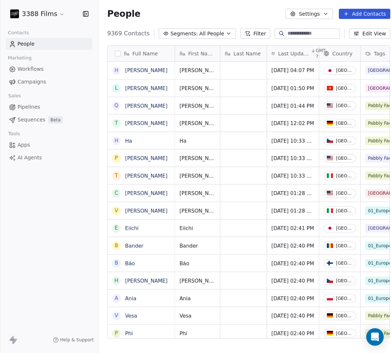 This screenshot has width=391, height=353. I want to click on div: P, so click(116, 158).